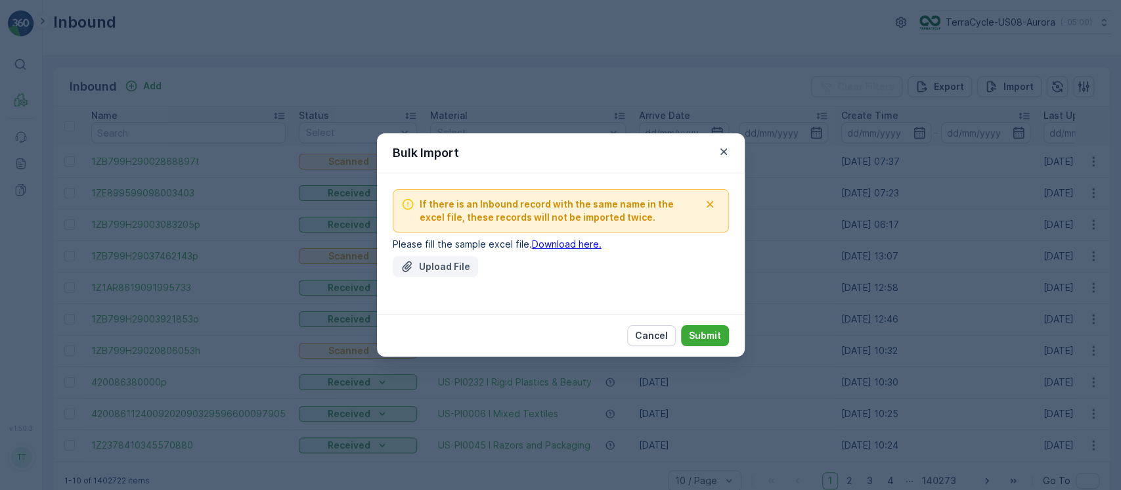 This screenshot has width=1121, height=490. I want to click on p: Submit, so click(705, 336).